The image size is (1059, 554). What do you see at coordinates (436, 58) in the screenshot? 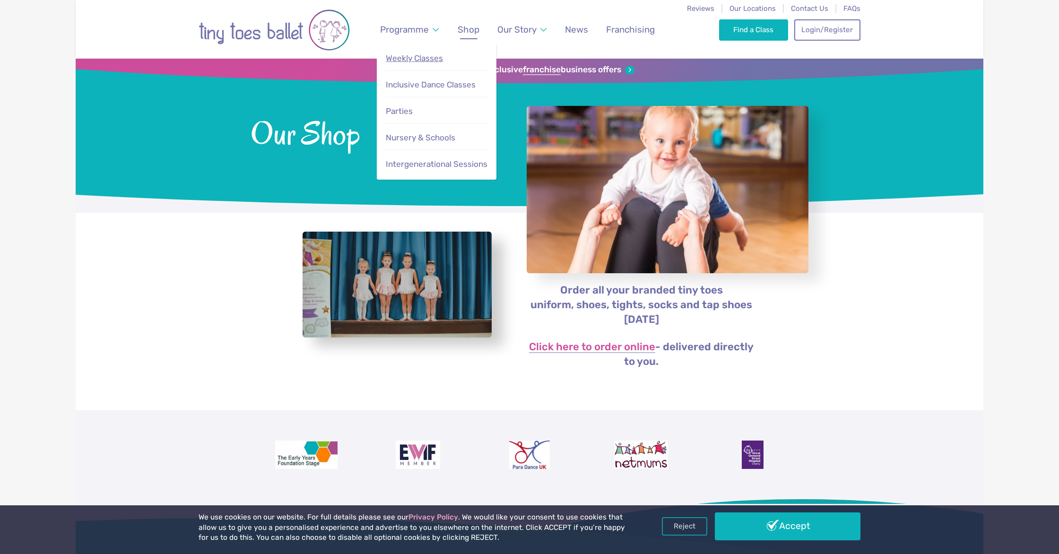
I see `a: Weekly Classes` at bounding box center [436, 58].